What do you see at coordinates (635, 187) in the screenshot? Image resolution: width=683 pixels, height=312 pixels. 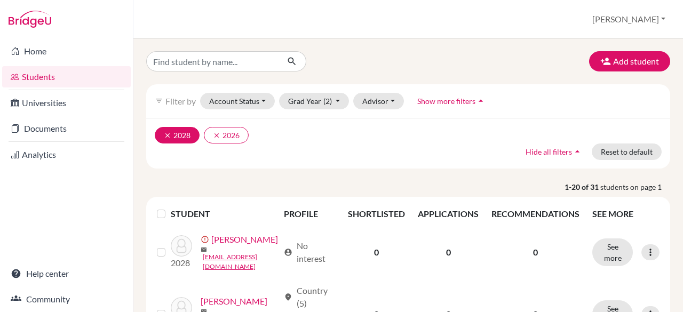 I see `span: students on page 1` at bounding box center [635, 187].